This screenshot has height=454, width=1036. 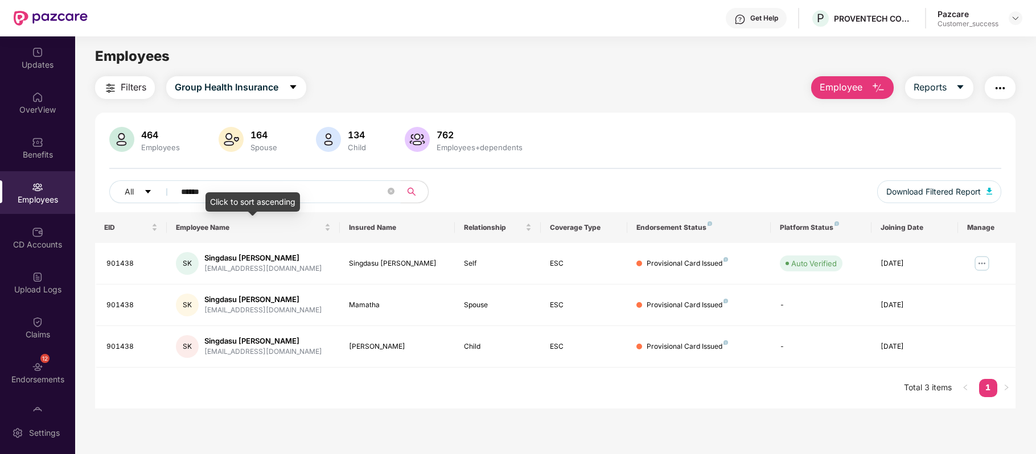 What do you see at coordinates (129, 192) in the screenshot?
I see `span: All` at bounding box center [129, 192].